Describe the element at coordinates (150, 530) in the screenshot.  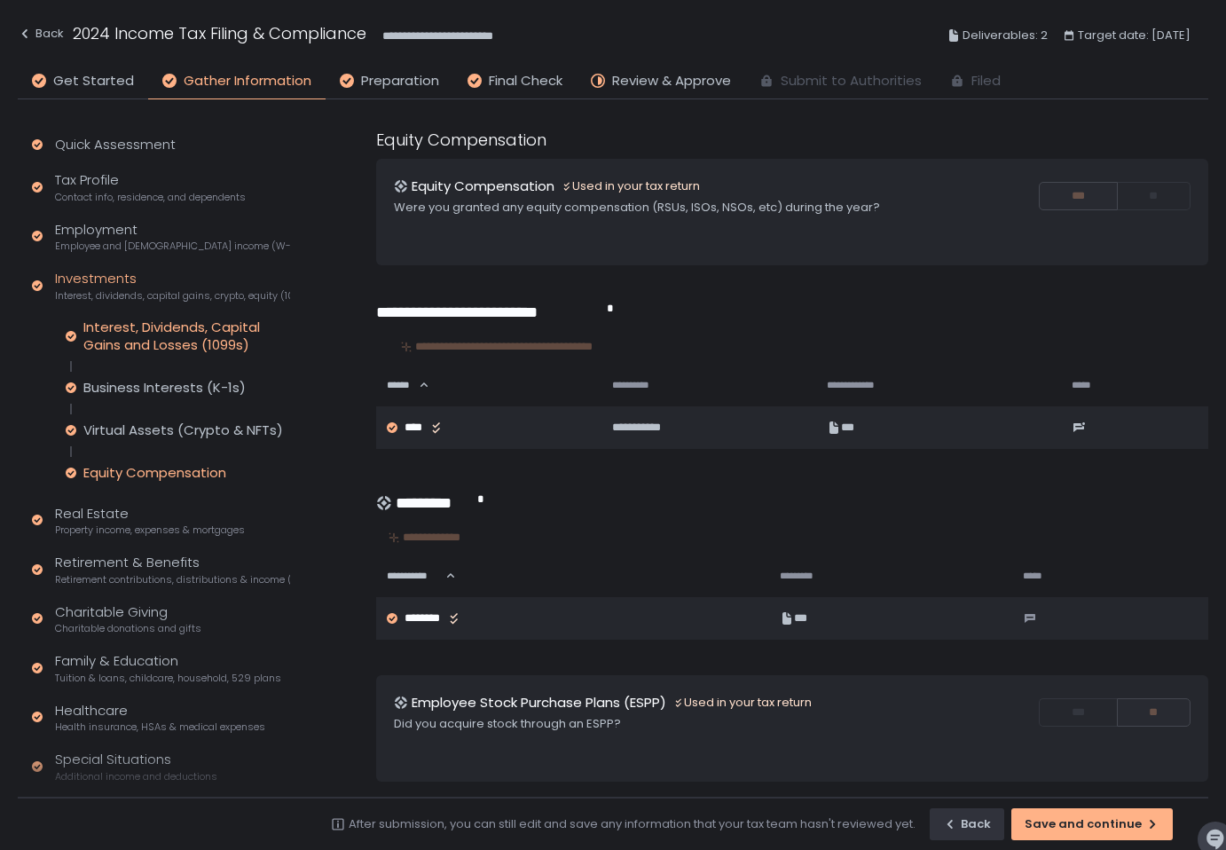
I see `span: Property income, expenses & mortgages` at that location.